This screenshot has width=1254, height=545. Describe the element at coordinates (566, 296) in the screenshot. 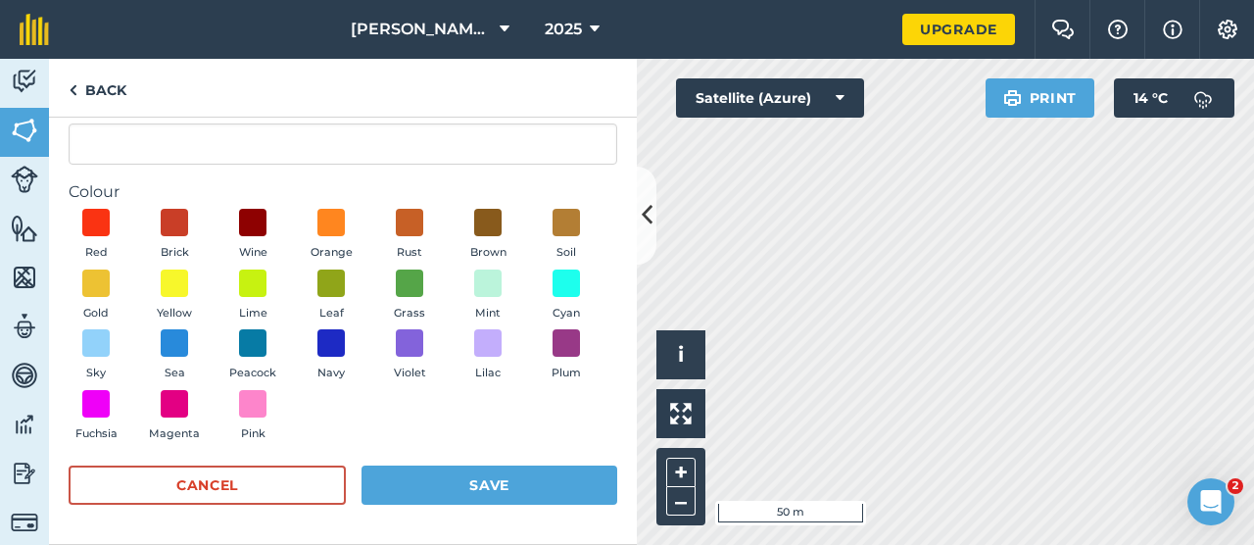

I see `button: Cyan` at that location.